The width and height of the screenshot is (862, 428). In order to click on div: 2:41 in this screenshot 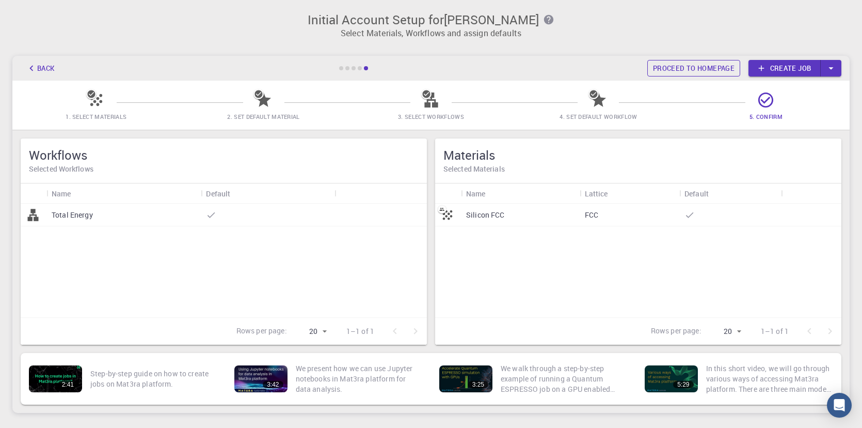, I will do `click(68, 384)`.